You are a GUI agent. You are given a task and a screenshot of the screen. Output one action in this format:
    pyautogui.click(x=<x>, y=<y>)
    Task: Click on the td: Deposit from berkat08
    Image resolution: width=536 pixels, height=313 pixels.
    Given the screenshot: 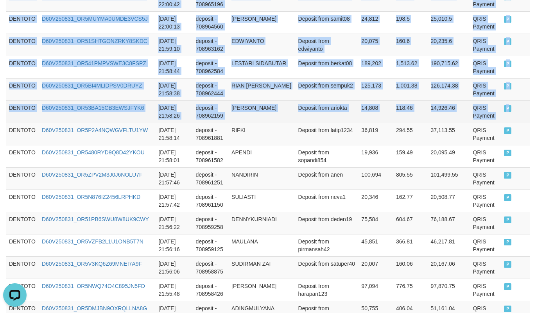 What is the action you would take?
    pyautogui.click(x=327, y=67)
    